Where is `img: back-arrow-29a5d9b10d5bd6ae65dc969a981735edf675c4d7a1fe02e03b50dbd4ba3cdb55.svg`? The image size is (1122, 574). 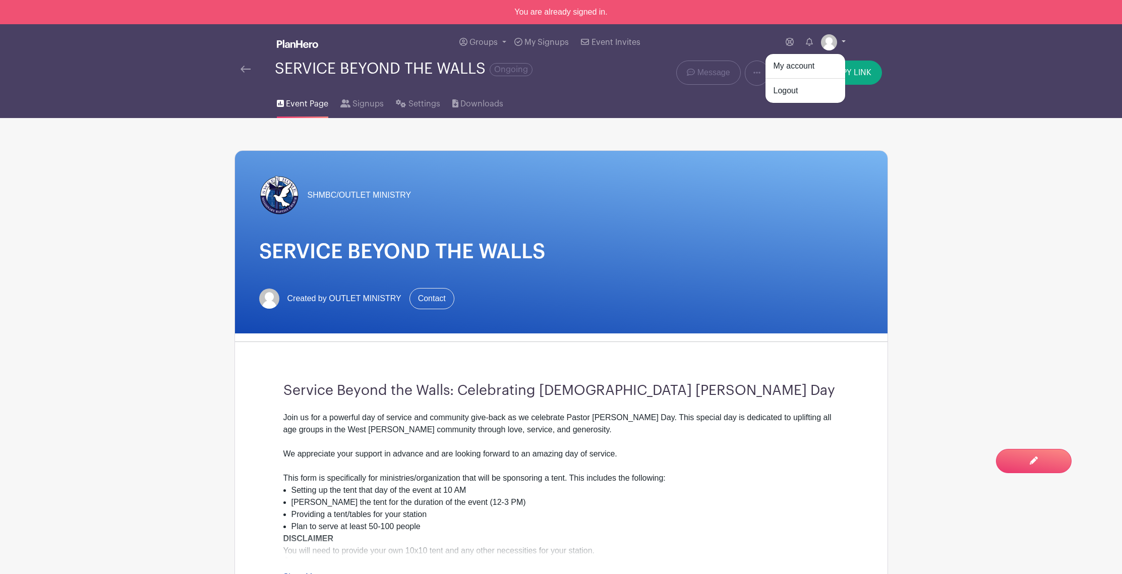 img: back-arrow-29a5d9b10d5bd6ae65dc969a981735edf675c4d7a1fe02e03b50dbd4ba3cdb55.svg is located at coordinates (245, 69).